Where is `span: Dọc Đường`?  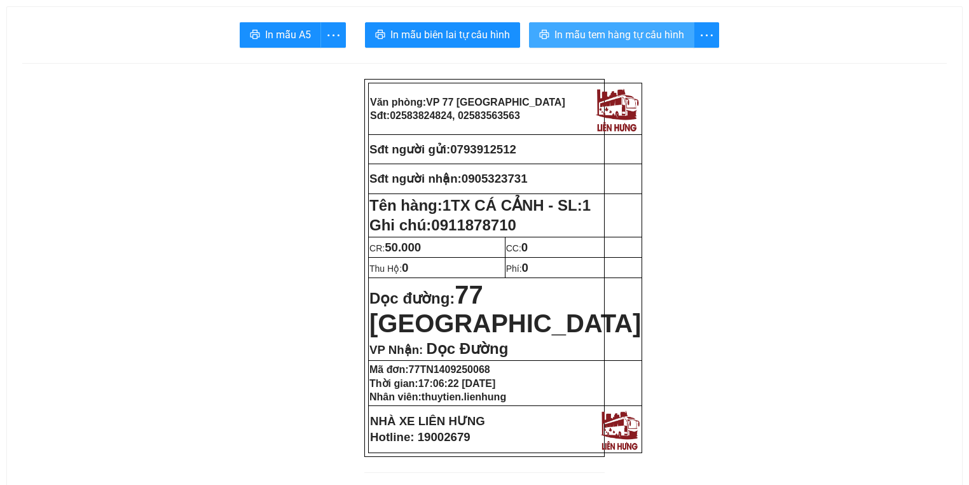 span: Dọc Đường is located at coordinates (467, 348).